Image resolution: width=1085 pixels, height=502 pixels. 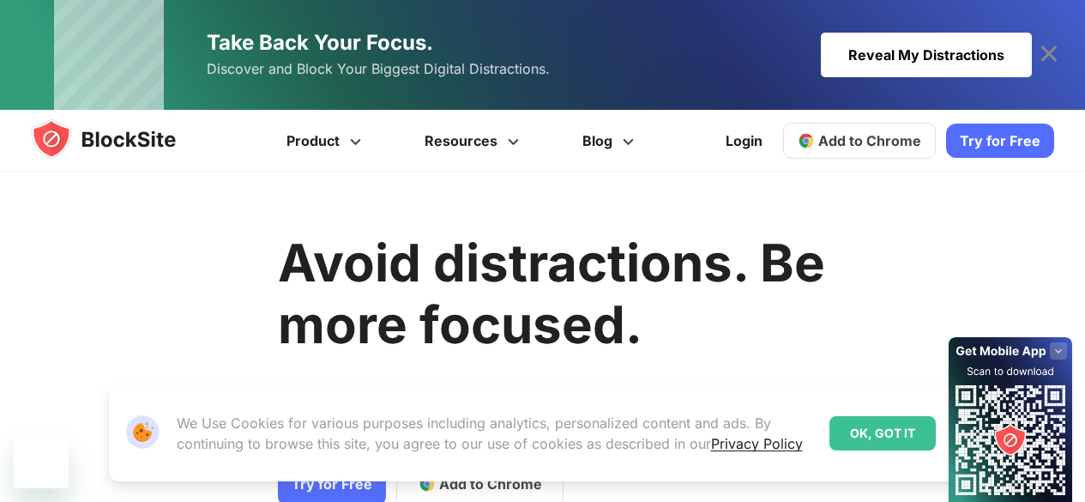 What do you see at coordinates (757, 443) in the screenshot?
I see `a: Privacy Policy` at bounding box center [757, 443].